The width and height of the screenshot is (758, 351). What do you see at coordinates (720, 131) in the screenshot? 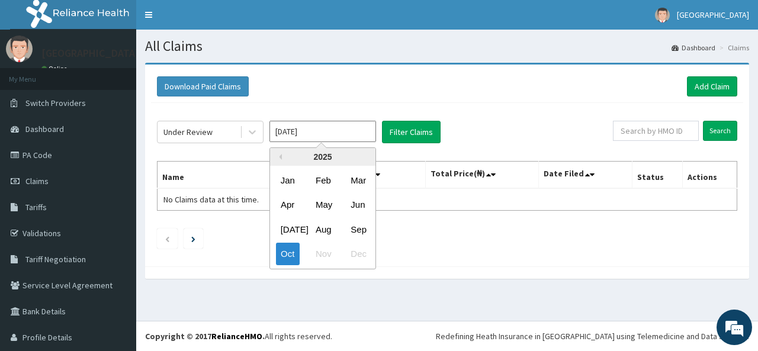
I see `input: Search` at bounding box center [720, 131].